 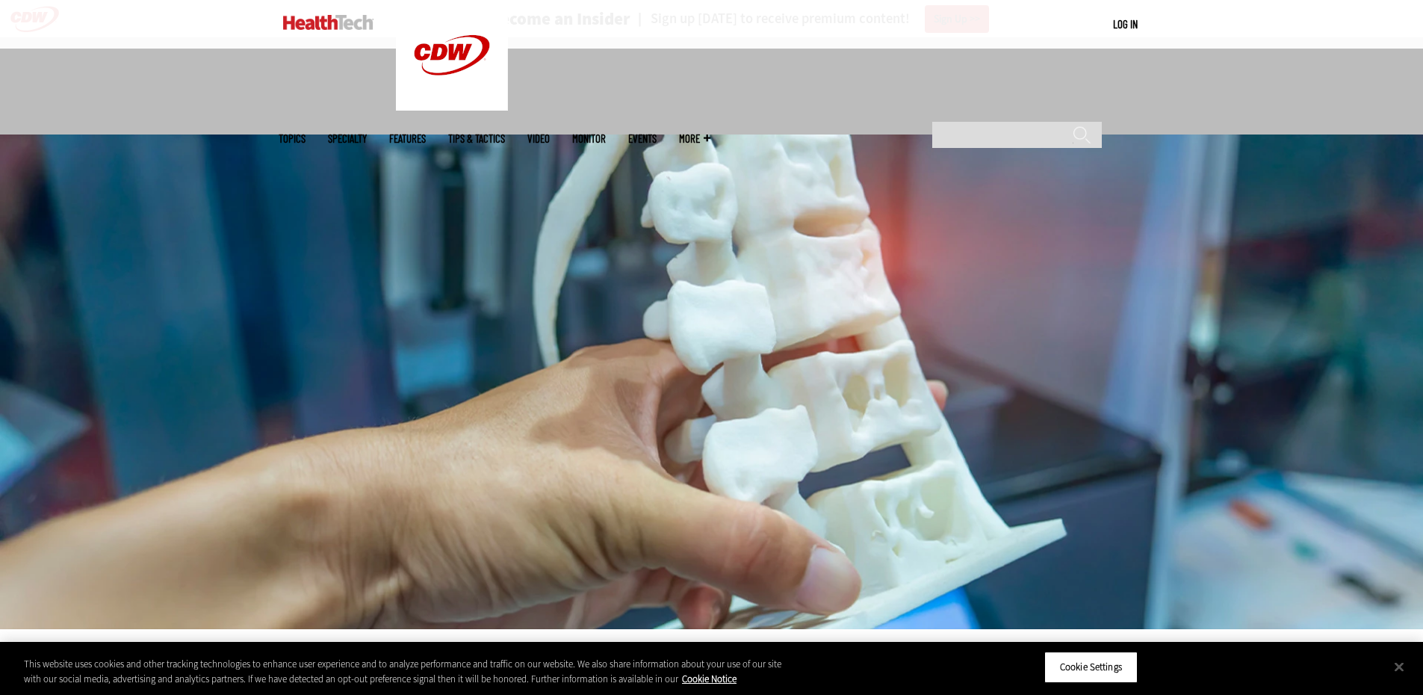 I want to click on a: Video, so click(x=539, y=138).